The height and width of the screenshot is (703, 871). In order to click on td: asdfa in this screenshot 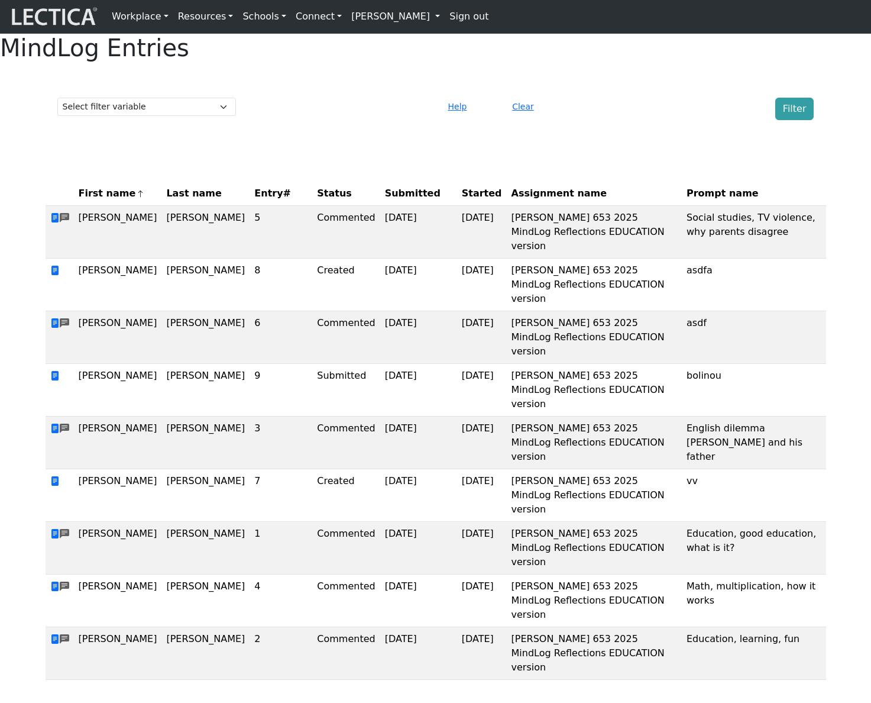, I will do `click(754, 285)`.